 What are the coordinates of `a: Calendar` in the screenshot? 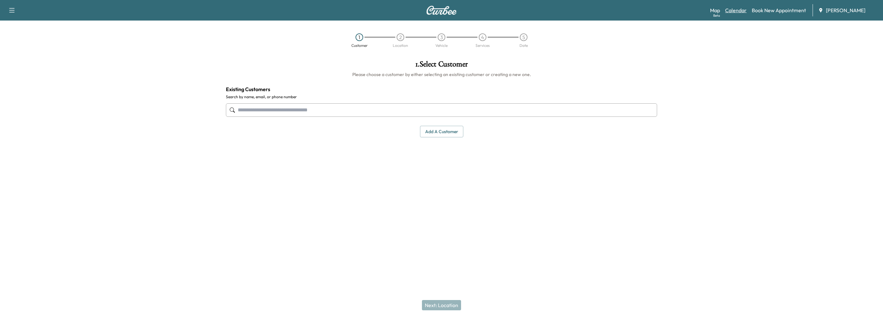 It's located at (736, 10).